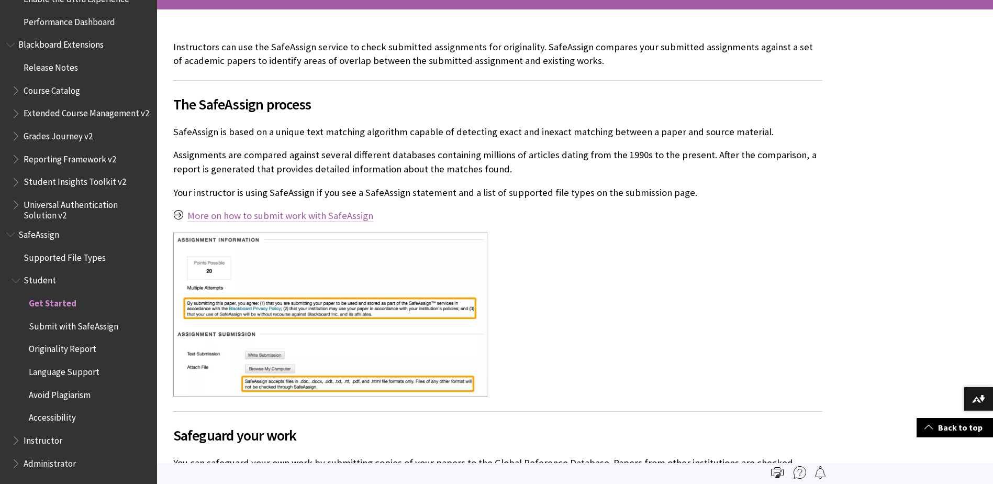  Describe the element at coordinates (62, 347) in the screenshot. I see `span: Originality Report` at that location.